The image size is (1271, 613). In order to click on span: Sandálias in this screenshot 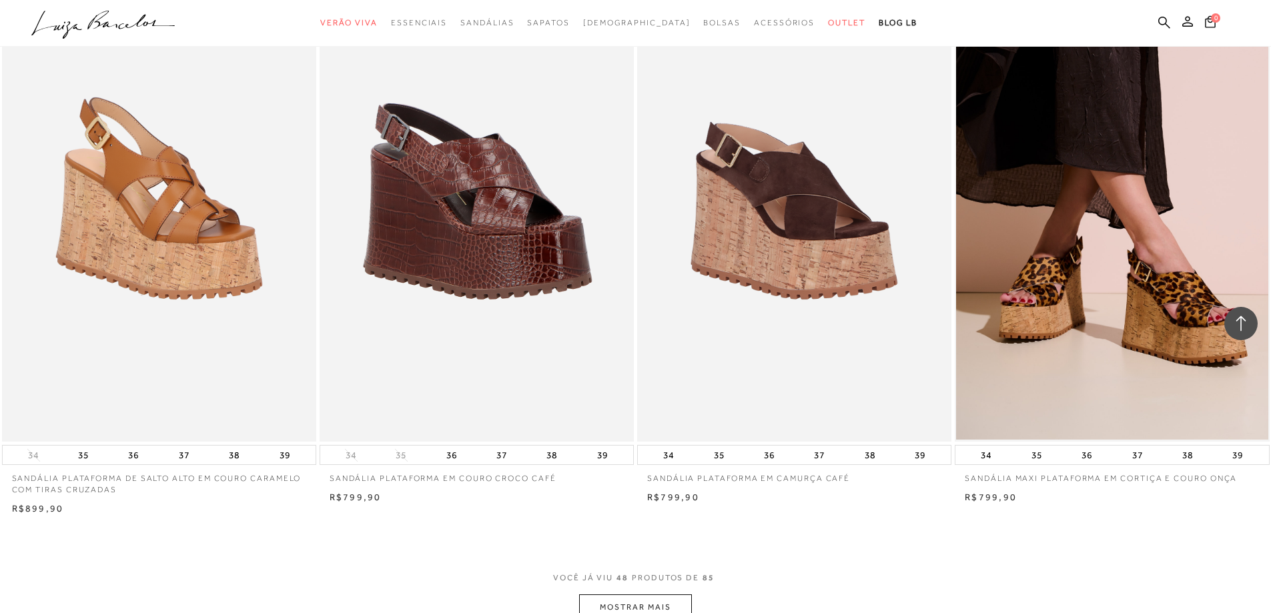, I will do `click(487, 23)`.